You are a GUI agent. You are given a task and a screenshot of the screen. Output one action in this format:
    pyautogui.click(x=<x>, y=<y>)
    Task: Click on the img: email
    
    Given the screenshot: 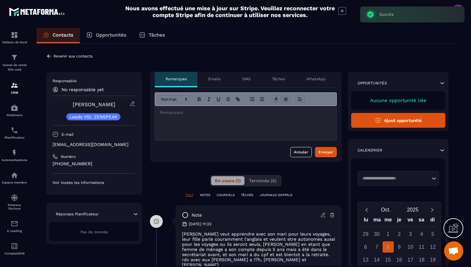 What is the action you would take?
    pyautogui.click(x=14, y=224)
    